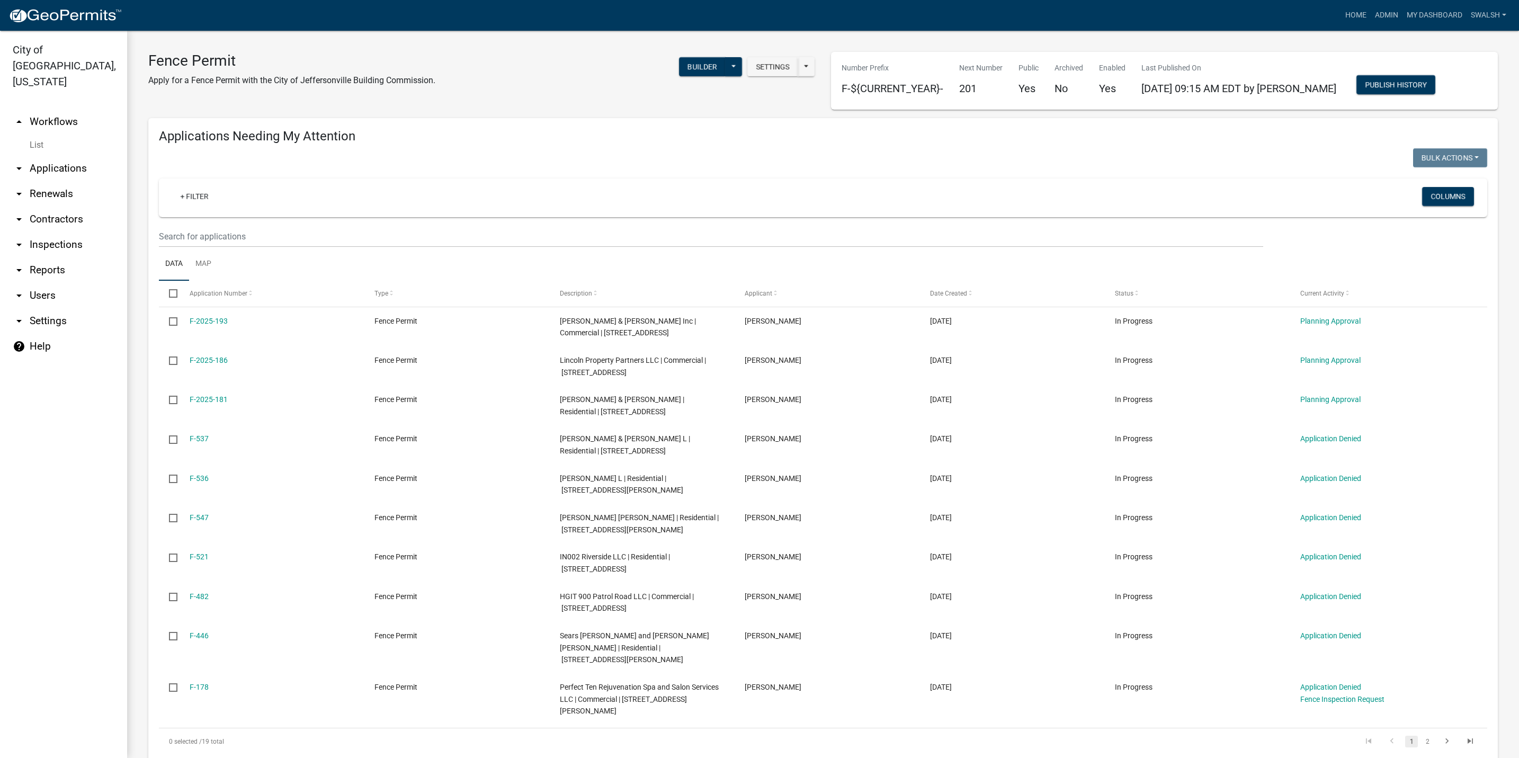  I want to click on datatable-header-cell: Date Created, so click(1012, 293).